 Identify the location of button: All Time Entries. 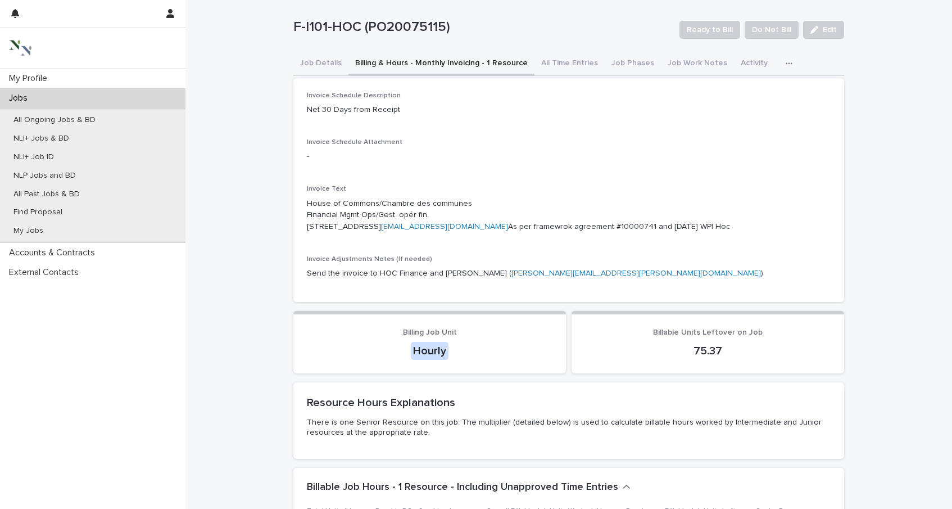
(569, 64).